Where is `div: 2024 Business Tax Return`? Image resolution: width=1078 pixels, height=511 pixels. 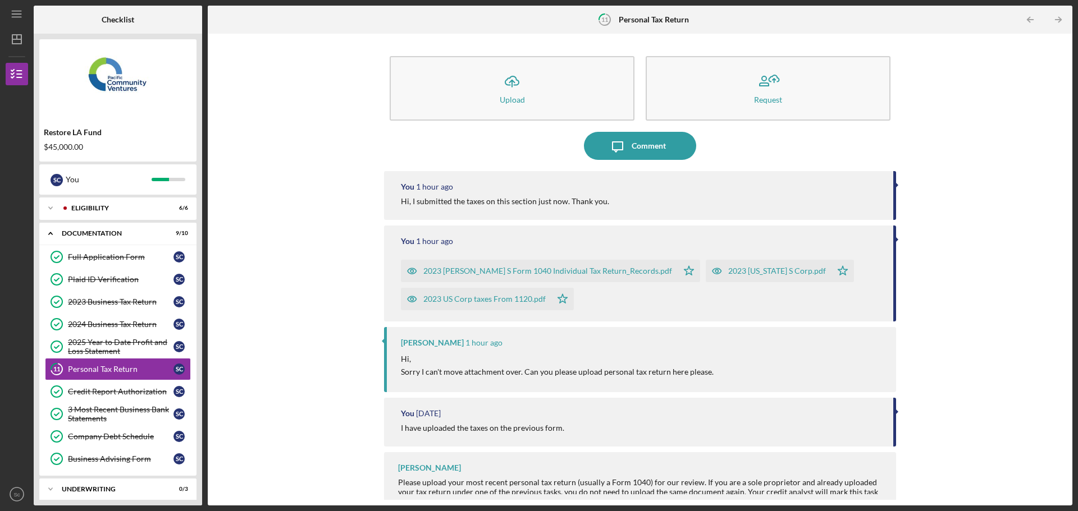
div: 2024 Business Tax Return is located at coordinates (121, 324).